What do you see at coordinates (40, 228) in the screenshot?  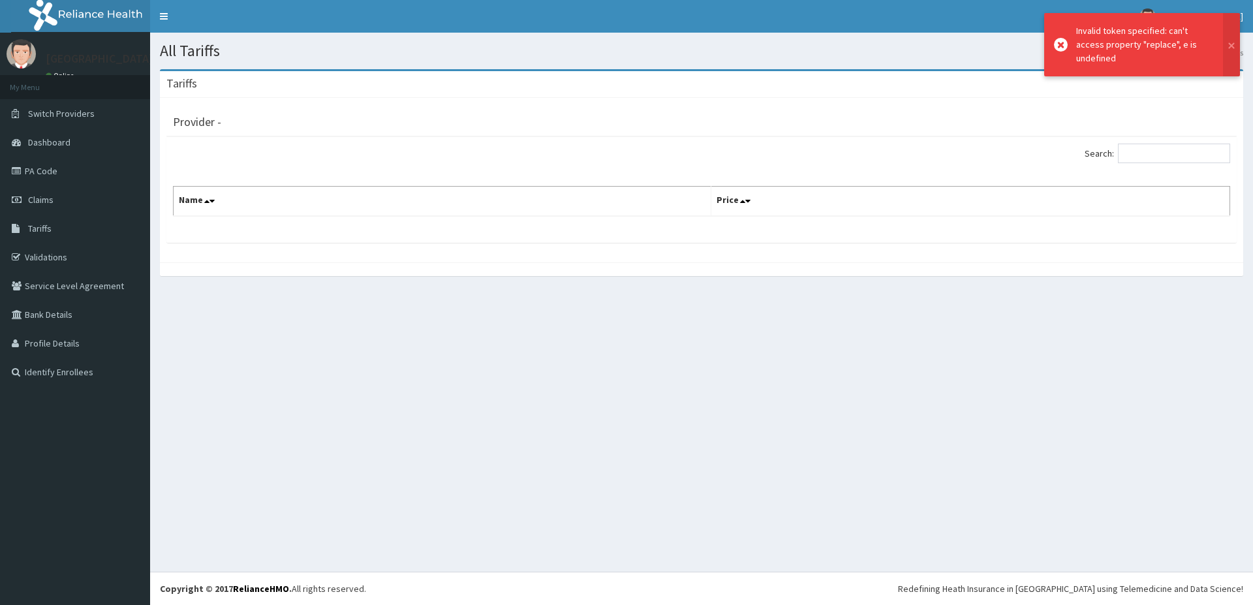 I see `span: Tariffs` at bounding box center [40, 228].